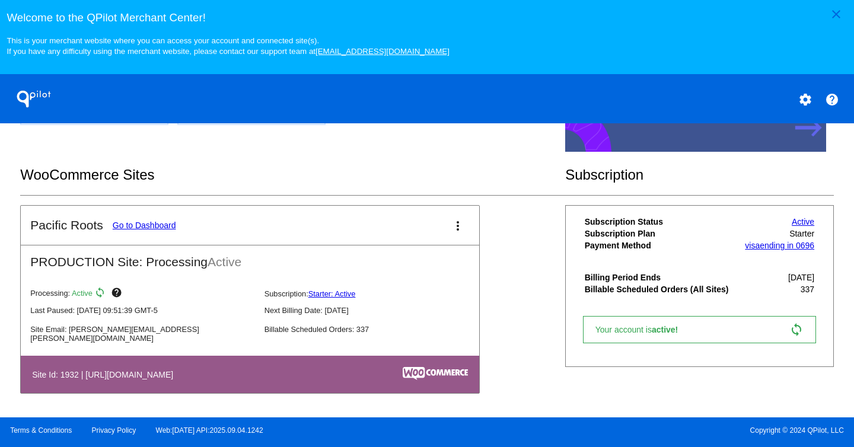 The width and height of the screenshot is (854, 447). I want to click on a: visaending in 0696, so click(779, 245).